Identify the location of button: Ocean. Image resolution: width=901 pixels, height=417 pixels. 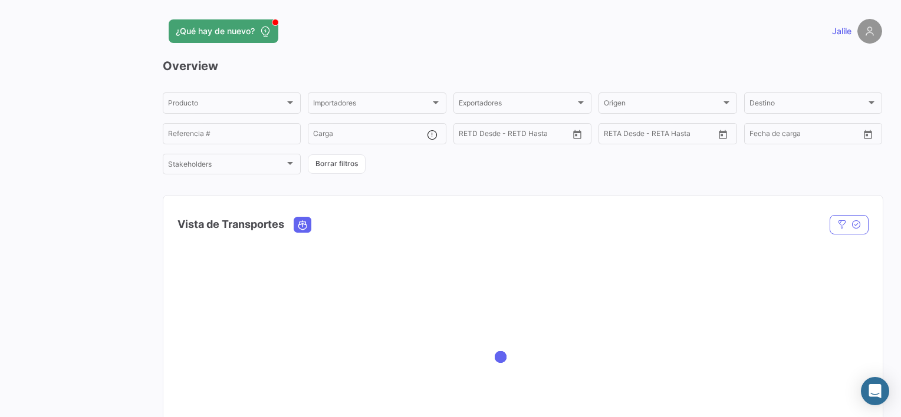
(302, 225).